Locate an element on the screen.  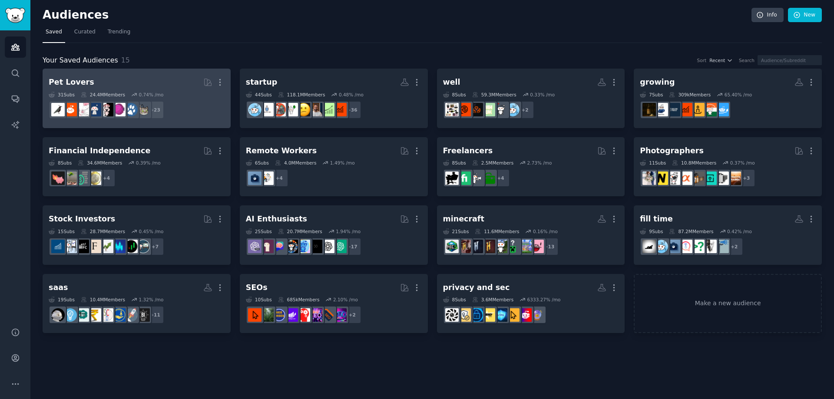
div: well is located at coordinates (452, 82).